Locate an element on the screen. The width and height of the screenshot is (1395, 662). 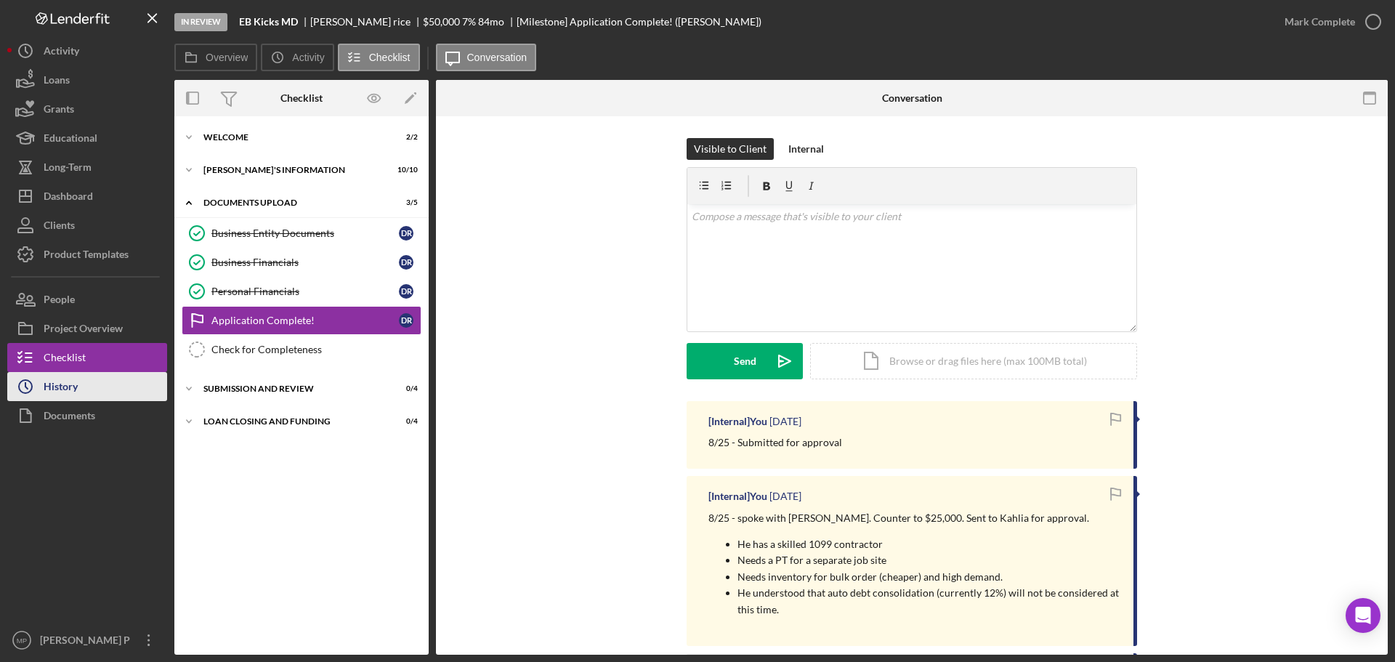
div: Grants is located at coordinates (59, 110).